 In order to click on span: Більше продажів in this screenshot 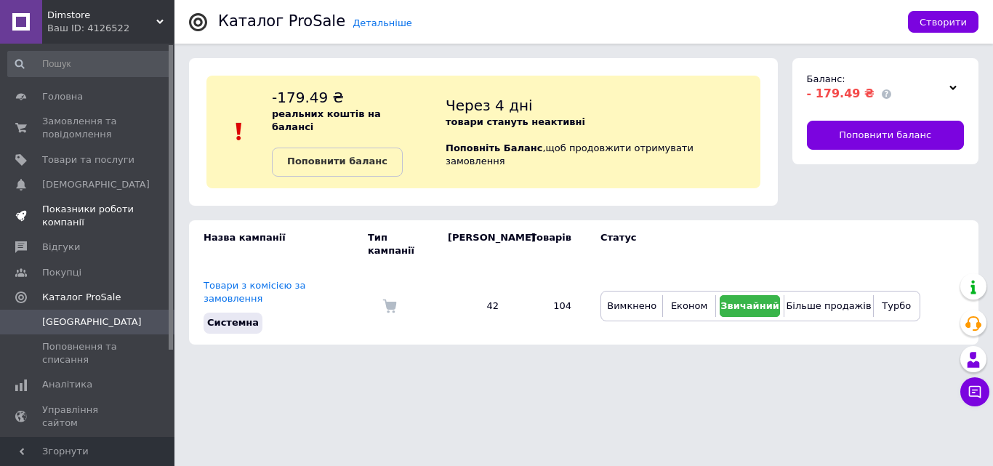, I will do `click(828, 305)`.